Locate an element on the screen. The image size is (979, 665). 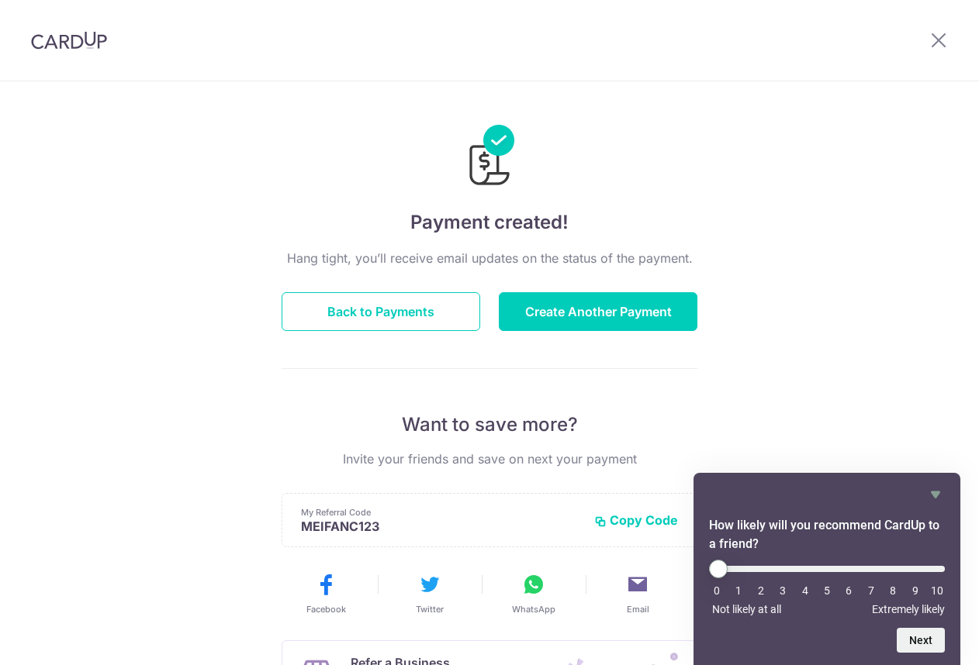
span: Twitter is located at coordinates (430, 610).